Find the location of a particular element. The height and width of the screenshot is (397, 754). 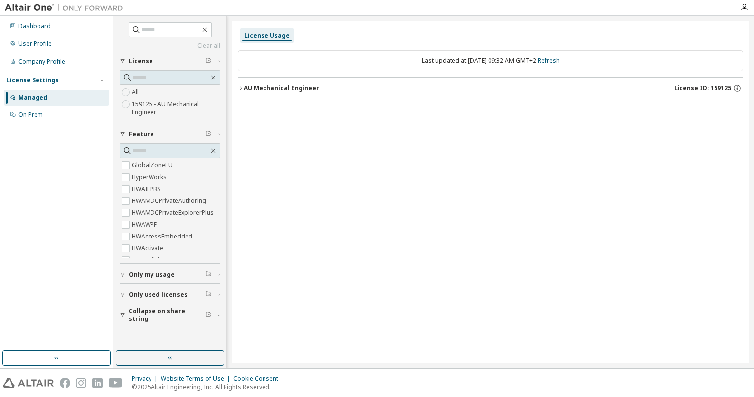

span: Collapse on share string is located at coordinates (167, 315).